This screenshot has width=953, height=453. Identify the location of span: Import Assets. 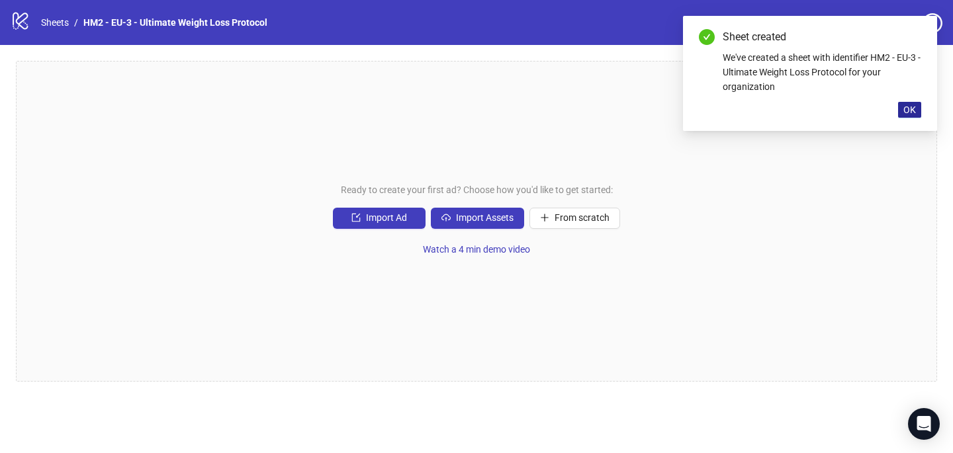
(484, 218).